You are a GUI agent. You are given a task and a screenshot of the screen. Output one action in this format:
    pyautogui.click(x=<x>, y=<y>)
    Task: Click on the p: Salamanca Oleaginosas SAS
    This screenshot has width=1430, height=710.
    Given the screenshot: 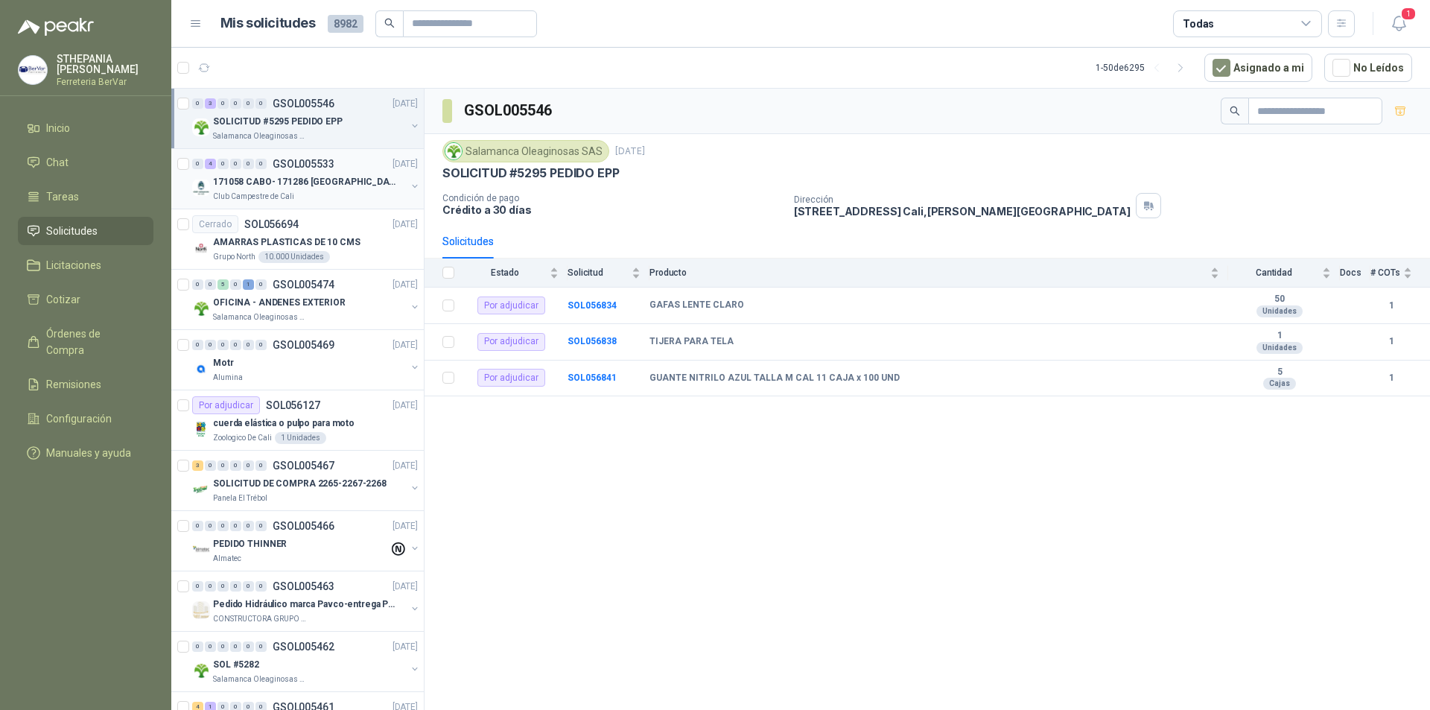 What is the action you would take?
    pyautogui.click(x=260, y=136)
    